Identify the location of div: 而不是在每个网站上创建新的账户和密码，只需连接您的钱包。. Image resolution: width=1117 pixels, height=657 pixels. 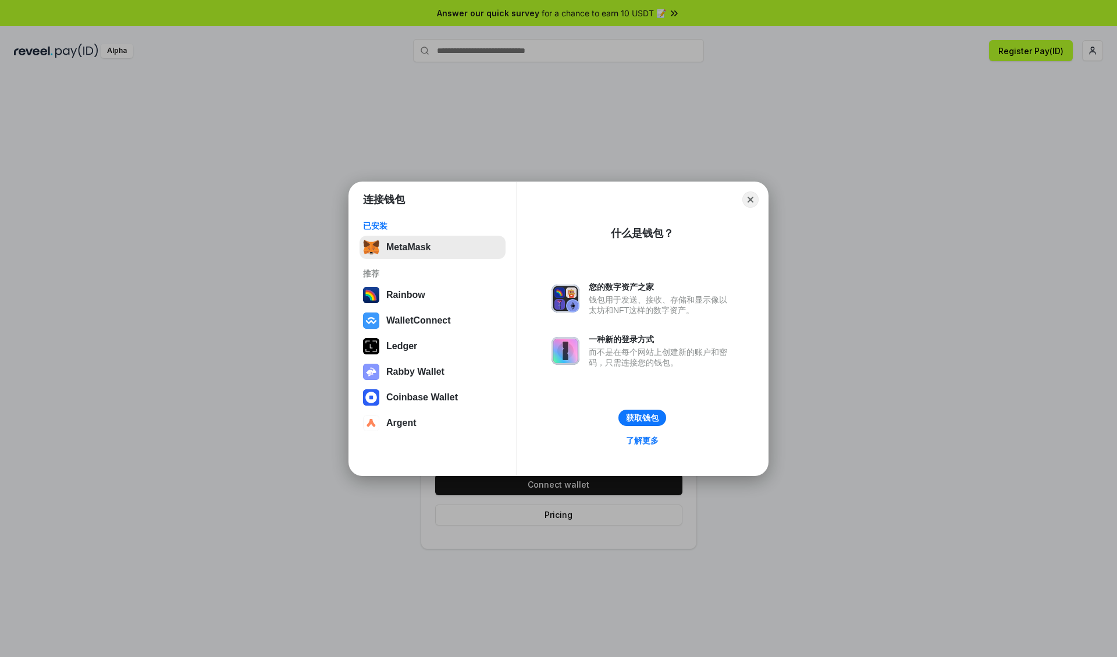
(661, 357).